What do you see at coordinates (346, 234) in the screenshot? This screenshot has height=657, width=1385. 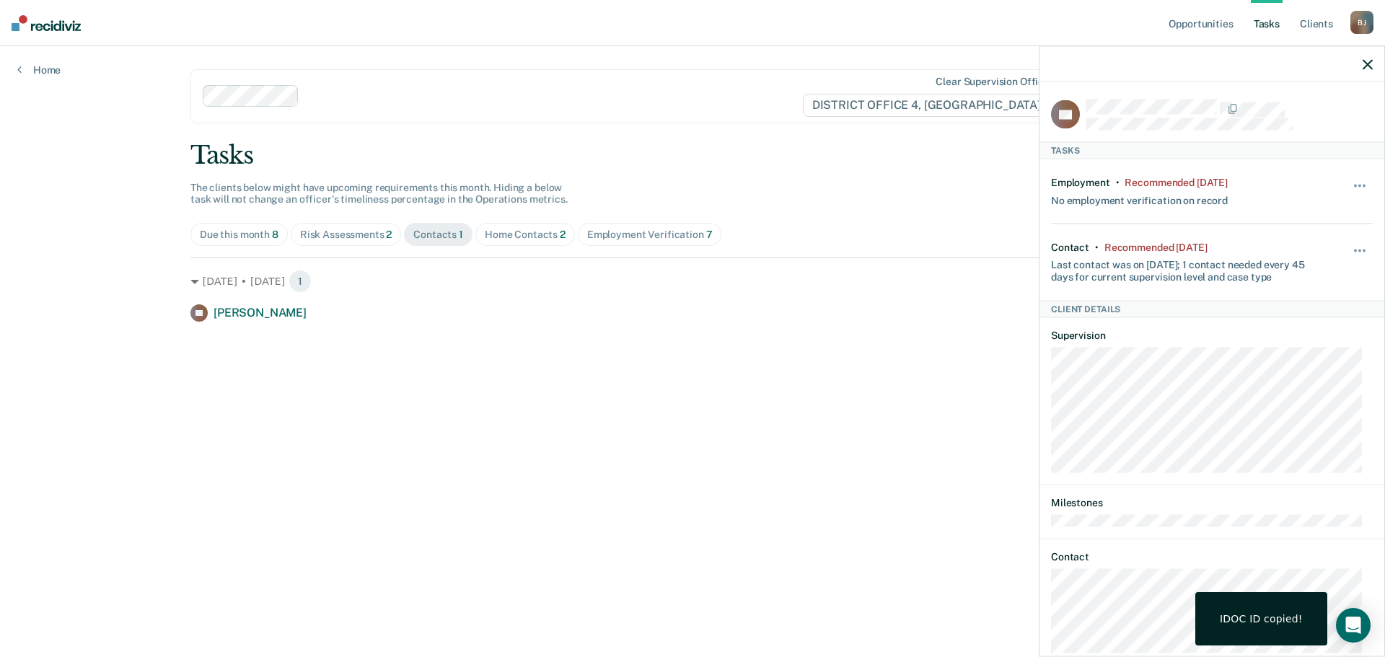 I see `div: Risk Assessments` at bounding box center [346, 234].